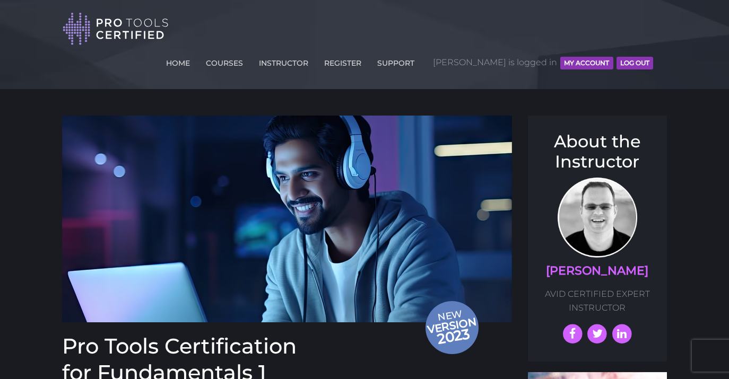  What do you see at coordinates (287, 219) in the screenshot?
I see `a: Newversion 2023` at bounding box center [287, 219].